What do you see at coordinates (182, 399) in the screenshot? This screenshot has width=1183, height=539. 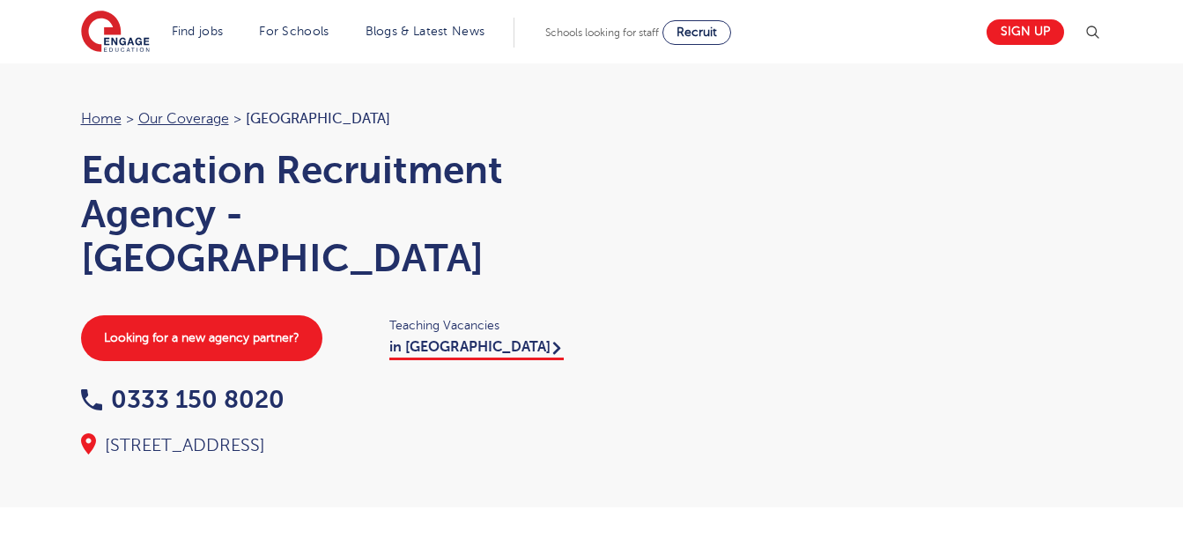 I see `a: 0333 150 8020` at bounding box center [182, 399].